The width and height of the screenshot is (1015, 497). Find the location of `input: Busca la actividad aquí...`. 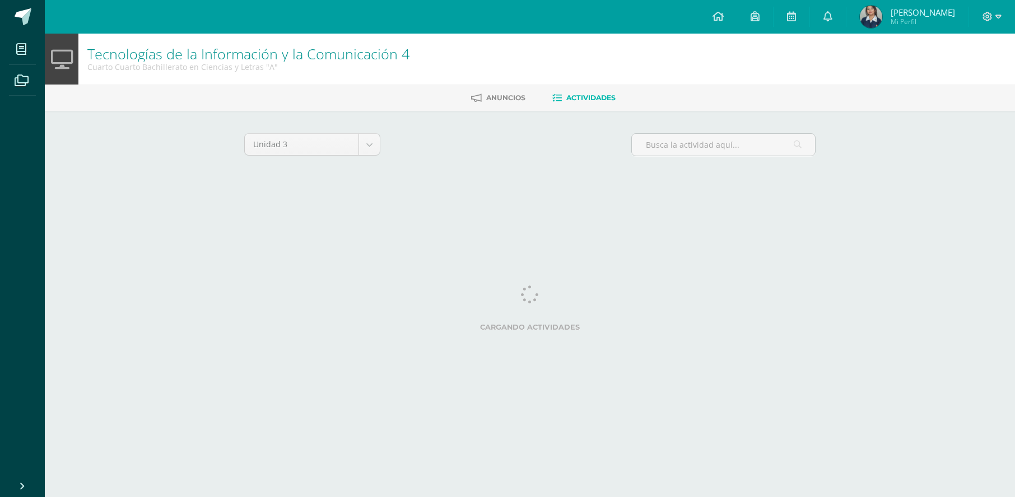

input: Busca la actividad aquí... is located at coordinates (723, 145).